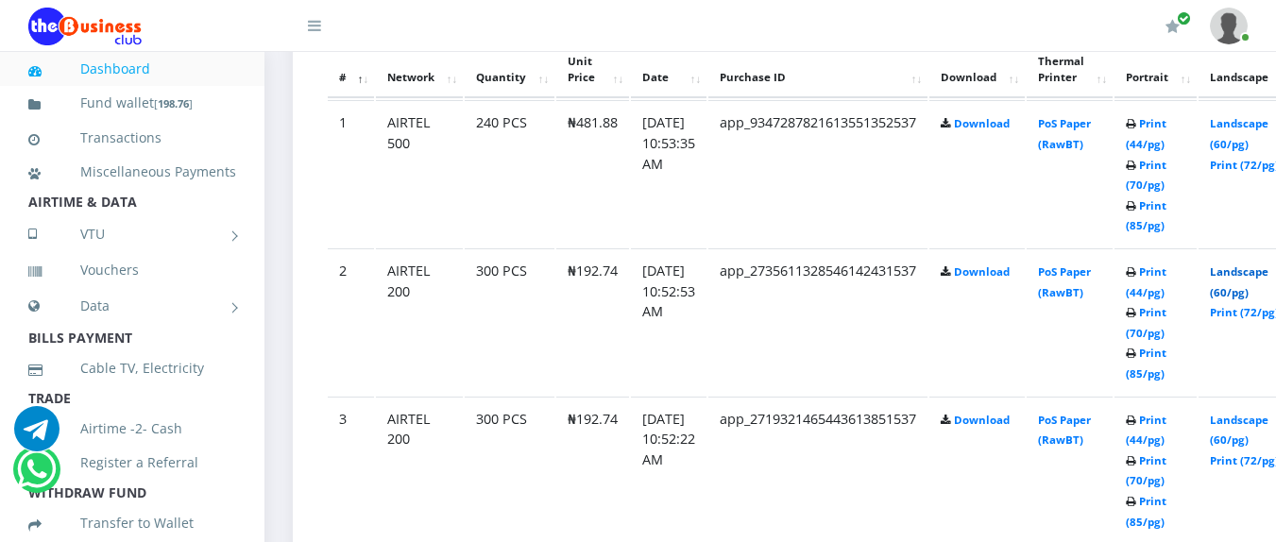  Describe the element at coordinates (132, 234) in the screenshot. I see `a: VTU` at that location.